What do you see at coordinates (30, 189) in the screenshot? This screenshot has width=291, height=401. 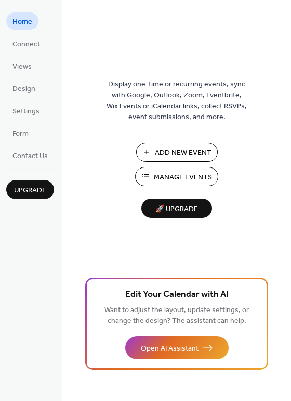 I see `button: Upgrade` at bounding box center [30, 189].